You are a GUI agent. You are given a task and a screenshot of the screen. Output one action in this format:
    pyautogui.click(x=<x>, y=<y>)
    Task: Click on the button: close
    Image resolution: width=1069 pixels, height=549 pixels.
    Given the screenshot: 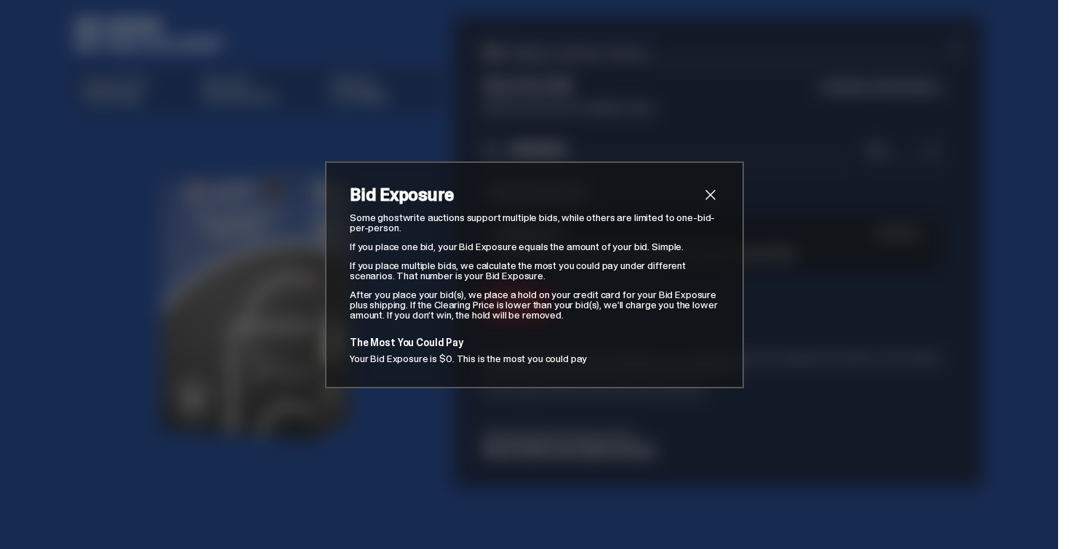 What is the action you would take?
    pyautogui.click(x=711, y=195)
    